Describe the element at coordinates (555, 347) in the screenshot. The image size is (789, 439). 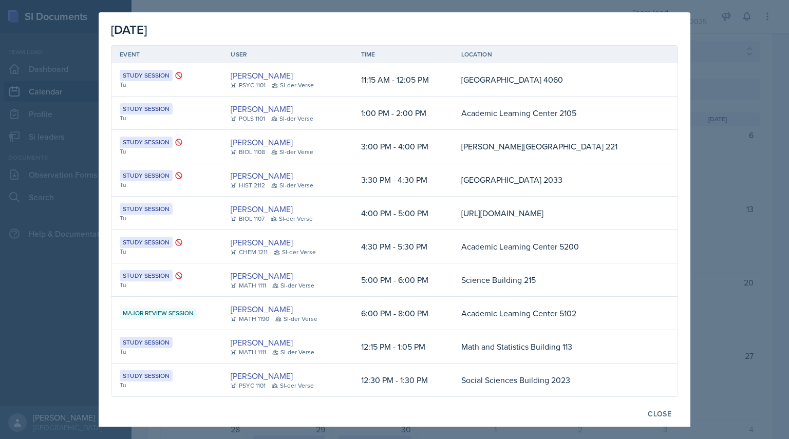
I see `td: Math and Statistics Building 113` at that location.